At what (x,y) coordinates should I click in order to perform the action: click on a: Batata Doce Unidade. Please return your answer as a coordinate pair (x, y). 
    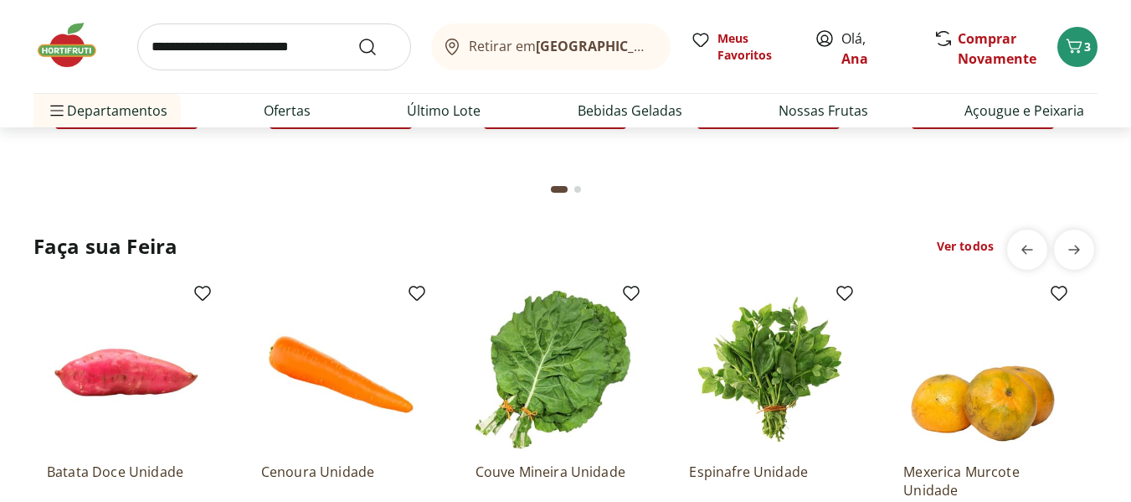
    Looking at the image, I should click on (126, 481).